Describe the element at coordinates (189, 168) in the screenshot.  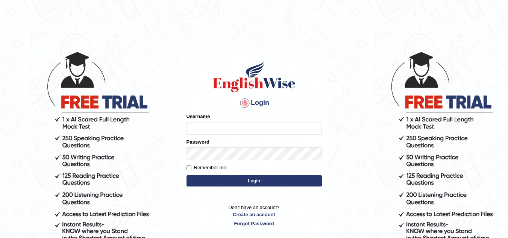
I see `input: Remember me` at that location.